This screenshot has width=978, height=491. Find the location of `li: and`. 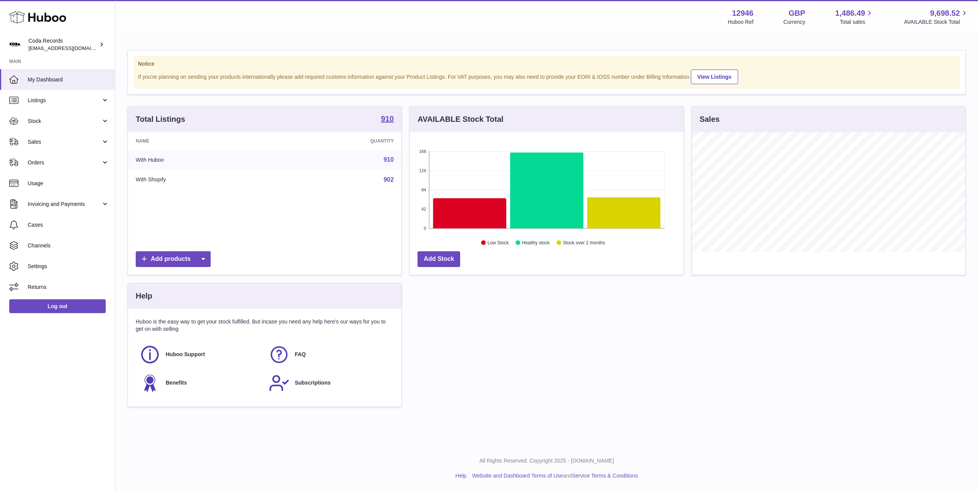

li: and is located at coordinates (553, 476).